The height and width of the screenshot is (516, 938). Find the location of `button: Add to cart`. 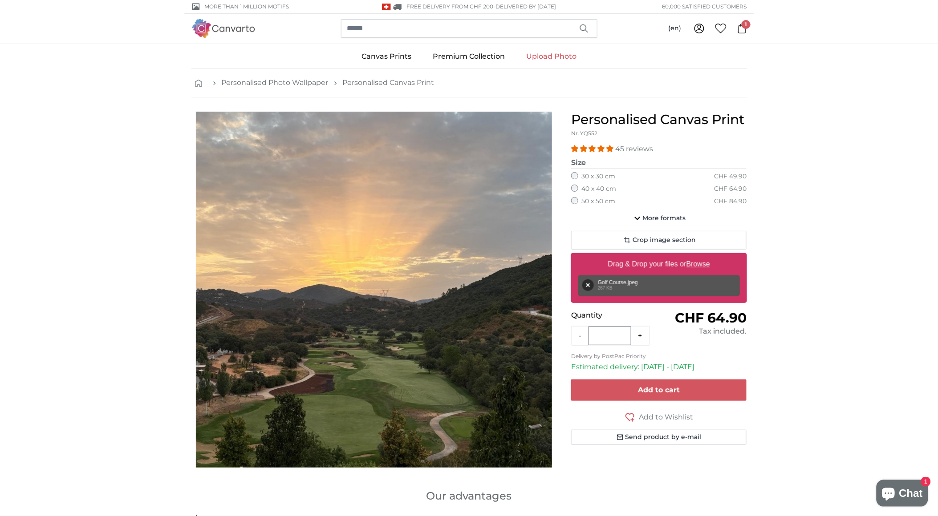

button: Add to cart is located at coordinates (659, 390).